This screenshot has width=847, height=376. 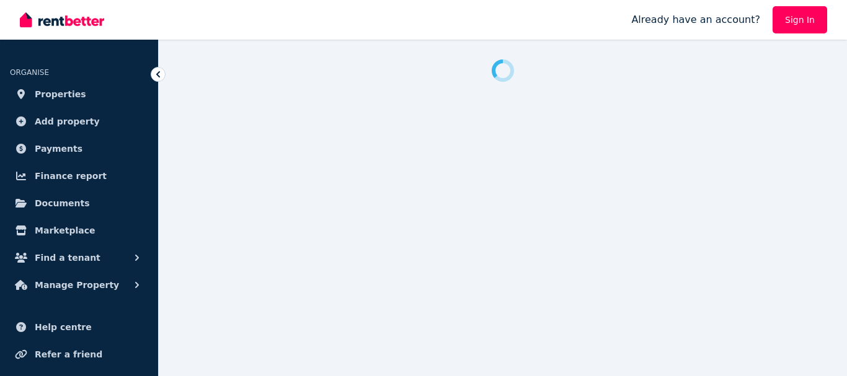 I want to click on button: Manage Property, so click(x=79, y=285).